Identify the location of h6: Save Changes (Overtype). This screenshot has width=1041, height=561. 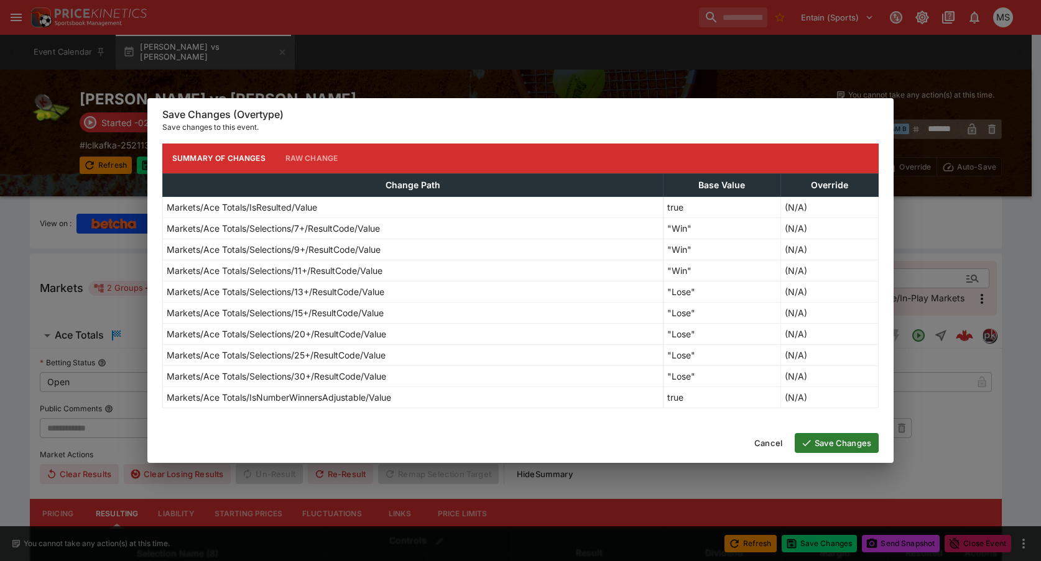
(520, 114).